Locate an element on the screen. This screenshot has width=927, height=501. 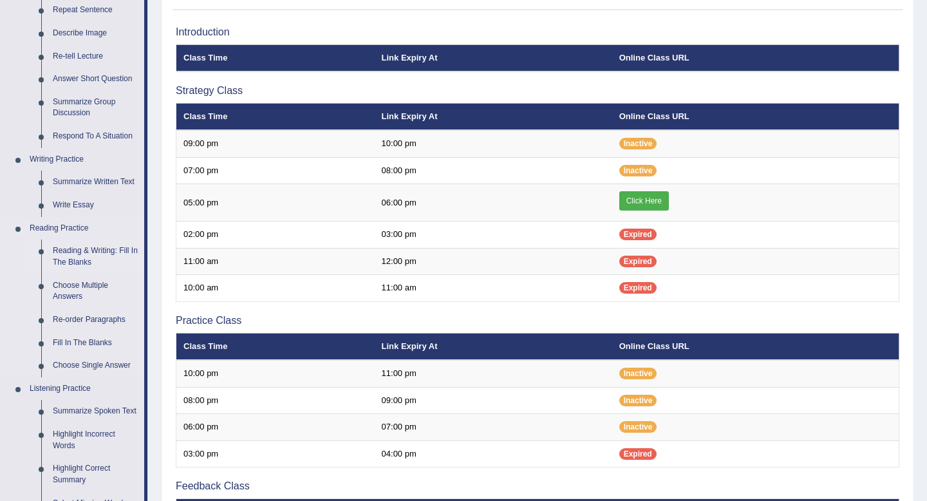
h3: Practice Class is located at coordinates (537, 320).